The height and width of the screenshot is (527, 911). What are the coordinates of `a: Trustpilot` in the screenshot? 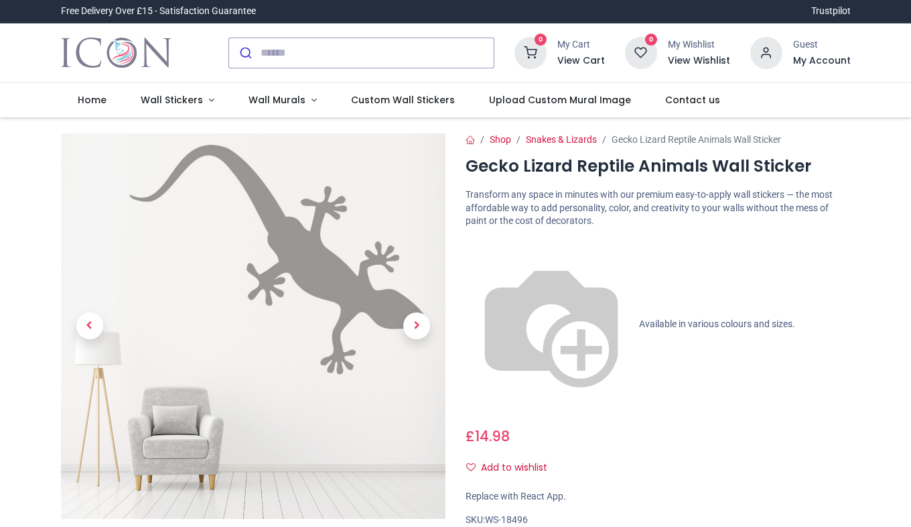 It's located at (831, 11).